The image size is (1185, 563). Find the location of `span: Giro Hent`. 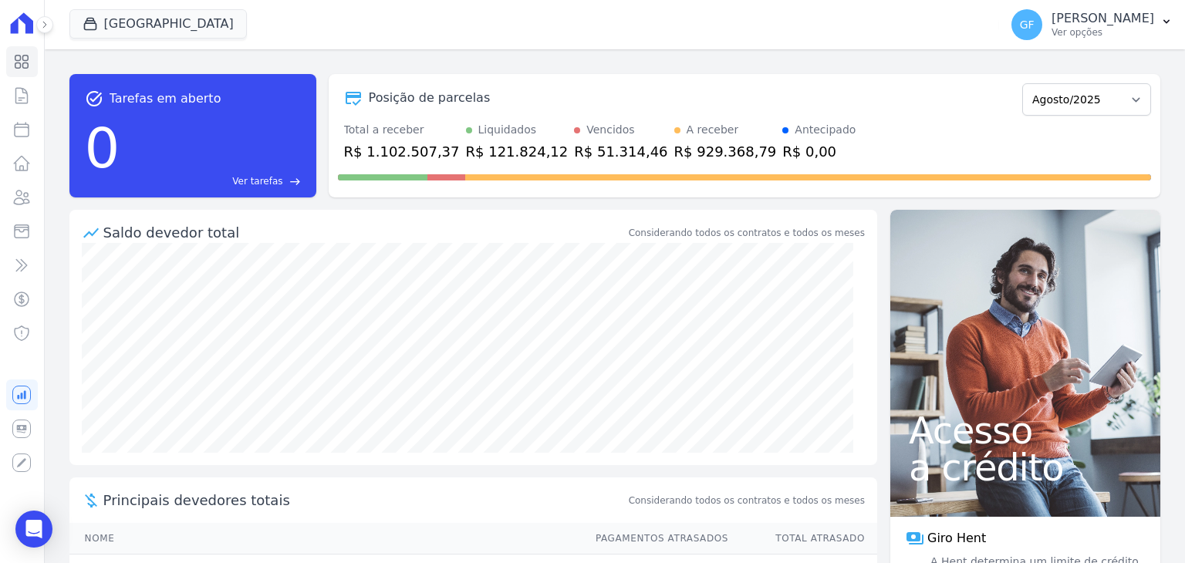

span: Giro Hent is located at coordinates (957, 538).